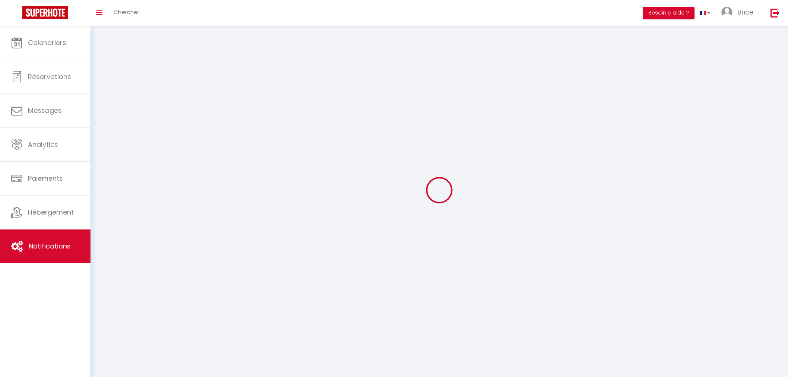 This screenshot has height=377, width=788. I want to click on span: Paiements, so click(45, 178).